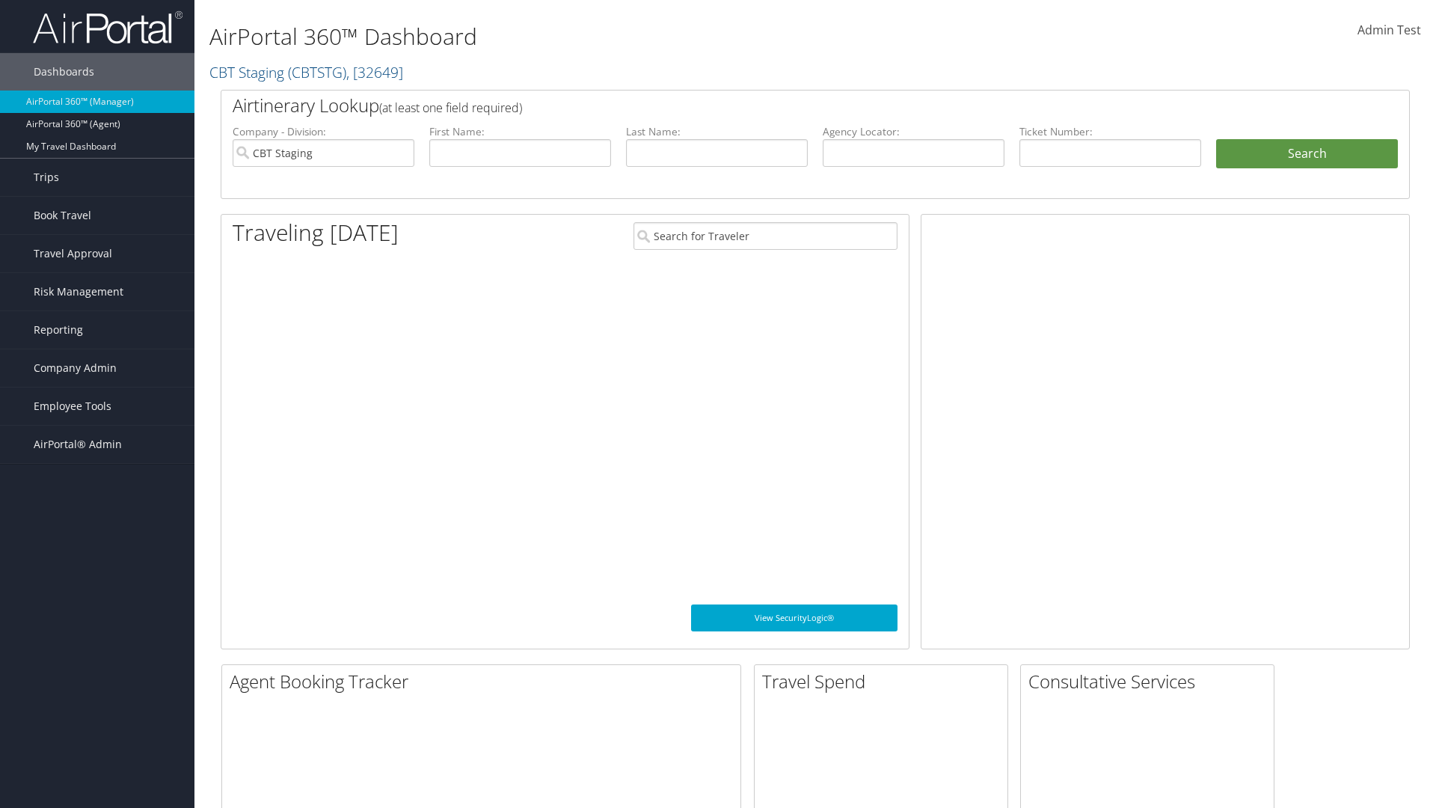 This screenshot has height=808, width=1436. Describe the element at coordinates (73, 254) in the screenshot. I see `span: Travel Approval` at that location.